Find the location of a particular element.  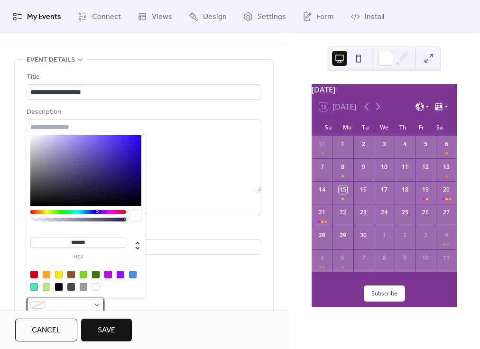

div: Su is located at coordinates (328, 127).